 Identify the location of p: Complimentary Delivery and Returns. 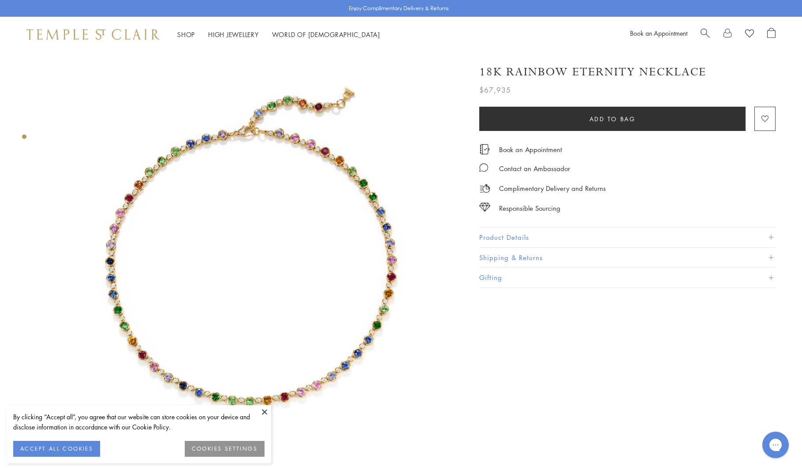
(552, 188).